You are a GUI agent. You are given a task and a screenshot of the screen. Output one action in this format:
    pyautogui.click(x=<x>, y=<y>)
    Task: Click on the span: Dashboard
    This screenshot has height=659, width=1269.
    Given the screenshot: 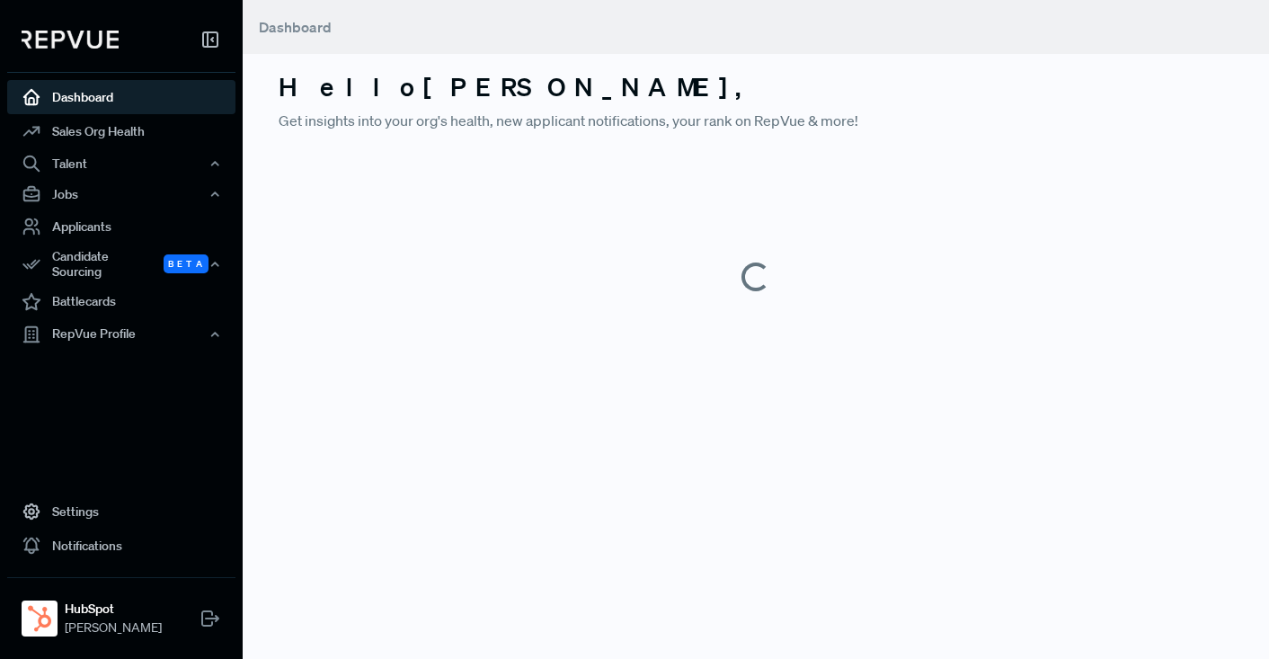 What is the action you would take?
    pyautogui.click(x=295, y=27)
    